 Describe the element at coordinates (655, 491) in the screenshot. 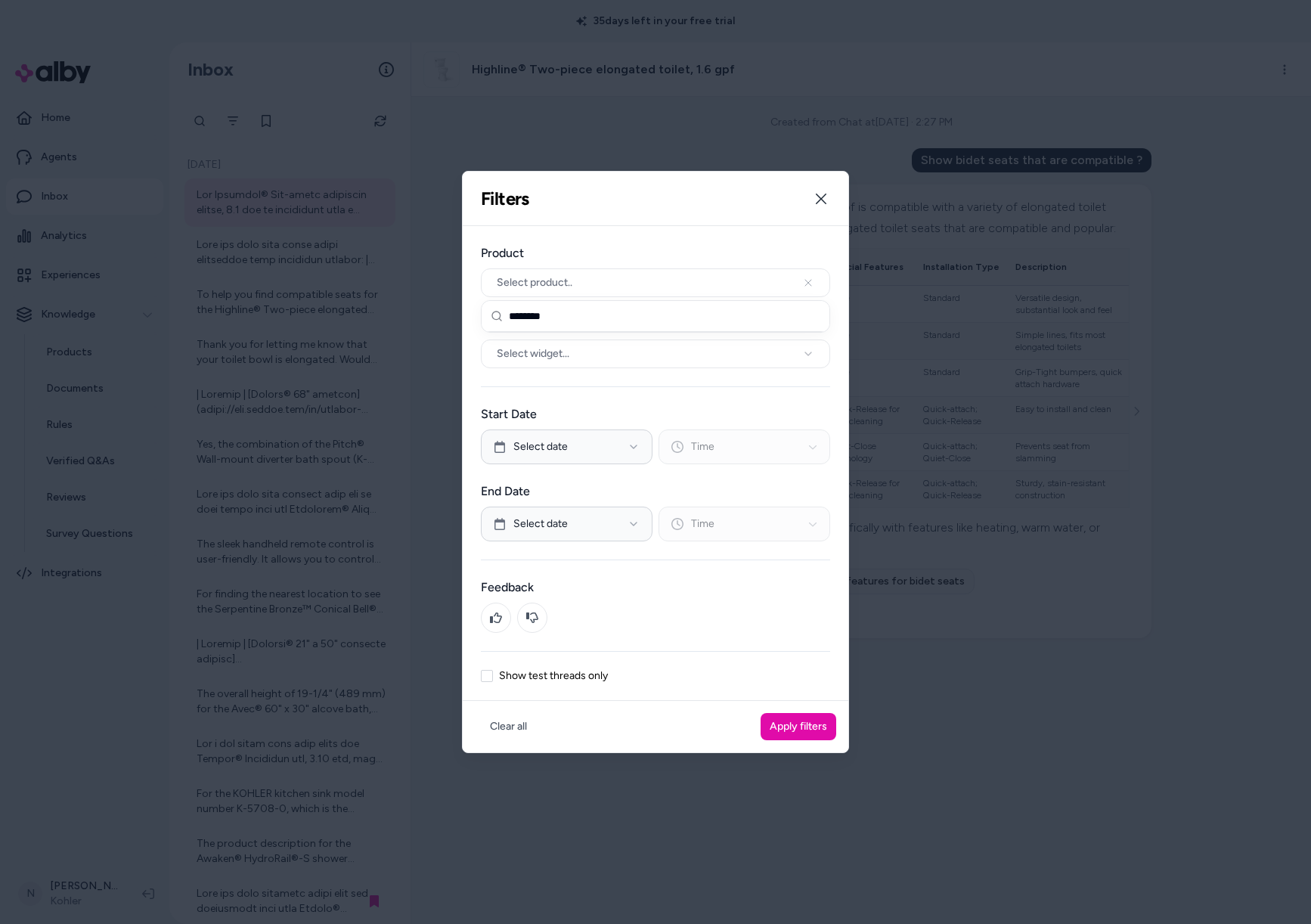

I see `label: End Date` at that location.